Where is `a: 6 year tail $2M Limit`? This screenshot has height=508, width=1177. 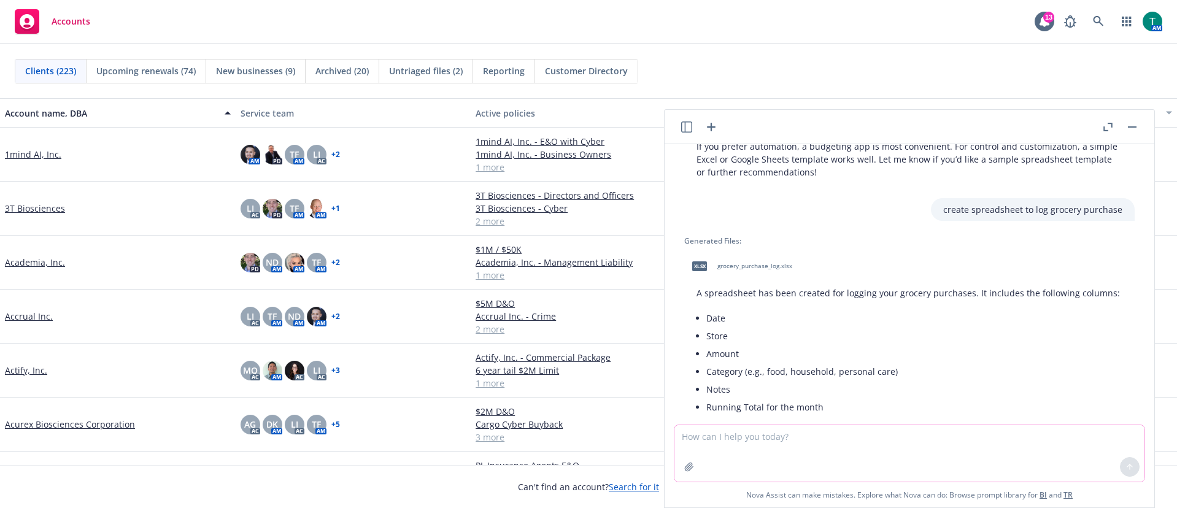
a: 6 year tail $2M Limit is located at coordinates (588, 370).